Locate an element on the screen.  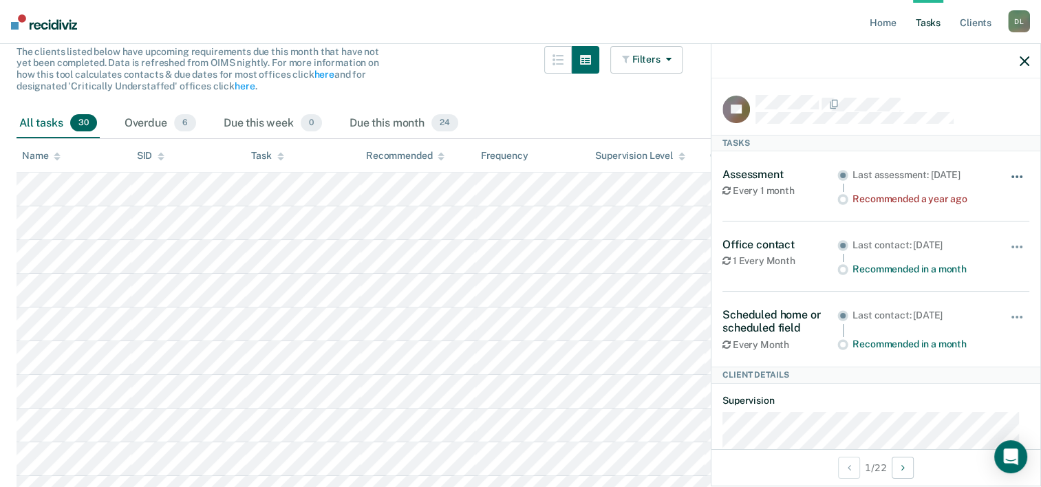
div: Recommended a year ago is located at coordinates (921, 199).